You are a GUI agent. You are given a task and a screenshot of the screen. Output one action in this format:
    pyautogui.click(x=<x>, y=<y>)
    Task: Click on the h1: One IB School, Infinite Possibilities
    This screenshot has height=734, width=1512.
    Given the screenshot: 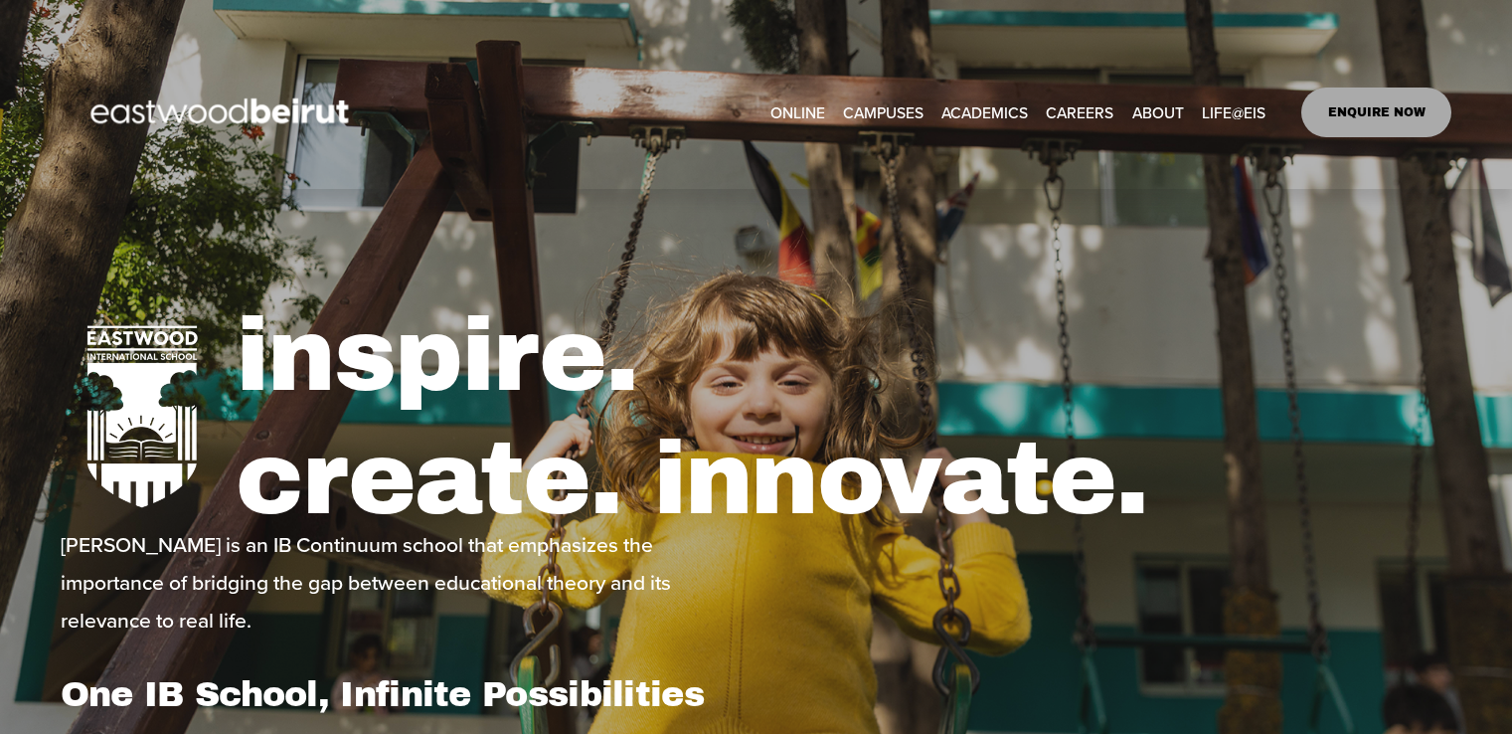 What is the action you would take?
    pyautogui.click(x=406, y=694)
    